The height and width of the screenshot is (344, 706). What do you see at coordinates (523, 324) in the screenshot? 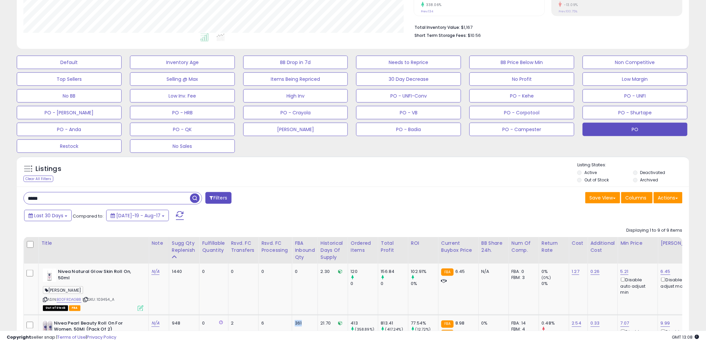
I see `div: FBA: 14` at bounding box center [523, 324].